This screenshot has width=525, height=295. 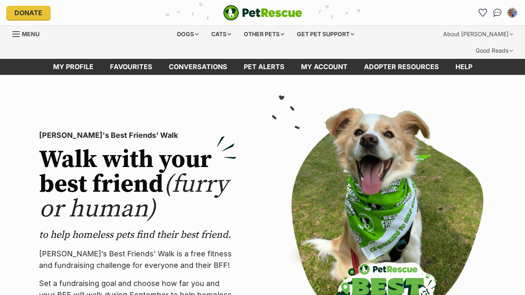 I want to click on a: Help, so click(x=463, y=67).